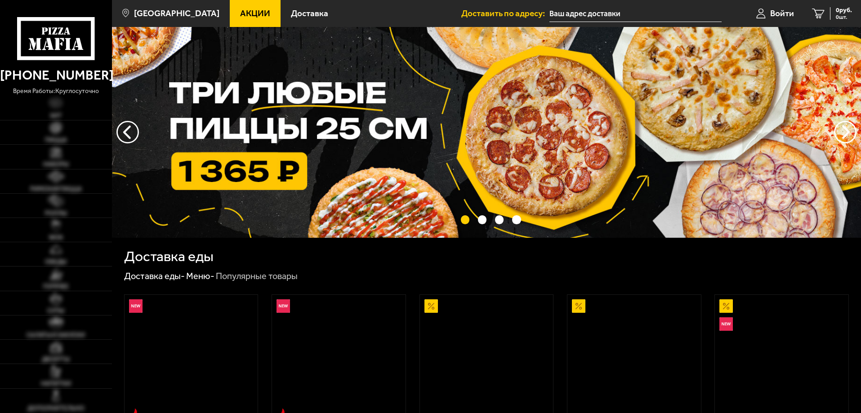 The width and height of the screenshot is (861, 413). Describe the element at coordinates (505, 13) in the screenshot. I see `span: Доставить по адресу:` at that location.